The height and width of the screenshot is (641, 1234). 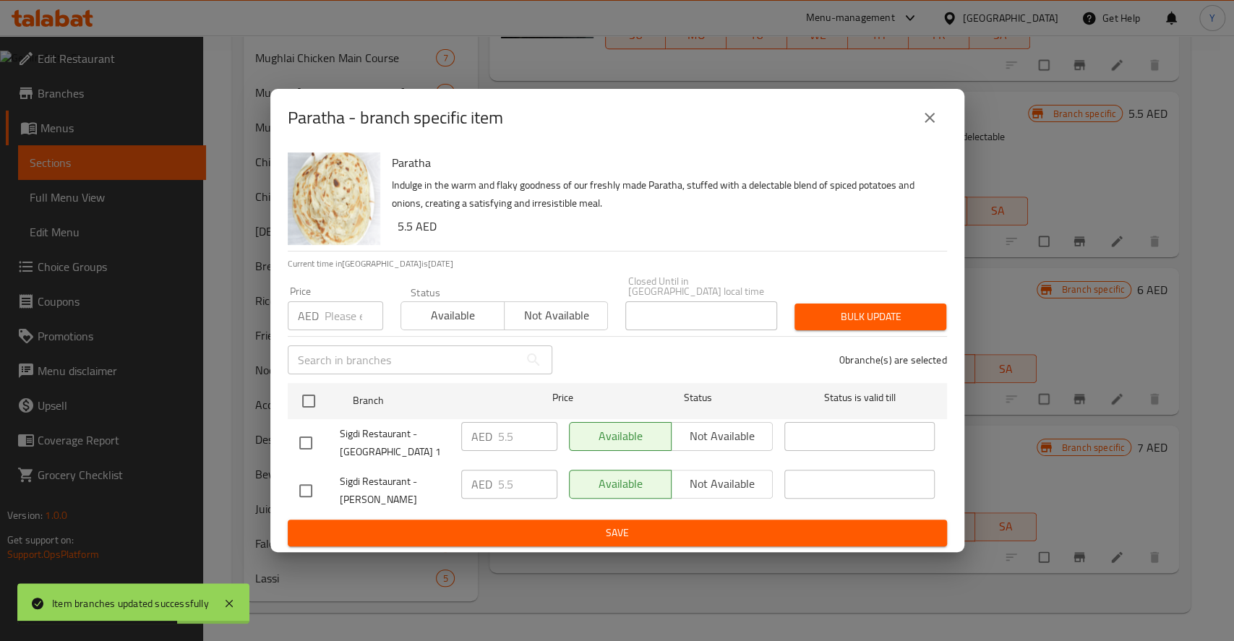 I want to click on img: Paratha, so click(x=334, y=199).